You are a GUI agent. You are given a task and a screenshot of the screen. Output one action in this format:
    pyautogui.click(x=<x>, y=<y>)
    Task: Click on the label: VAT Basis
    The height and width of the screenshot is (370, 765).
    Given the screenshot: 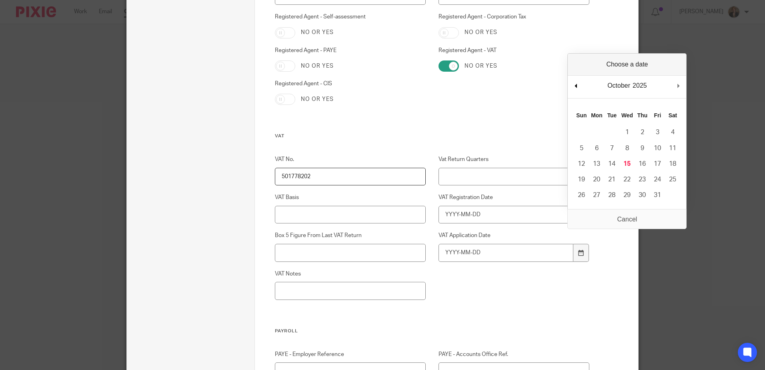 What is the action you would take?
    pyautogui.click(x=350, y=197)
    